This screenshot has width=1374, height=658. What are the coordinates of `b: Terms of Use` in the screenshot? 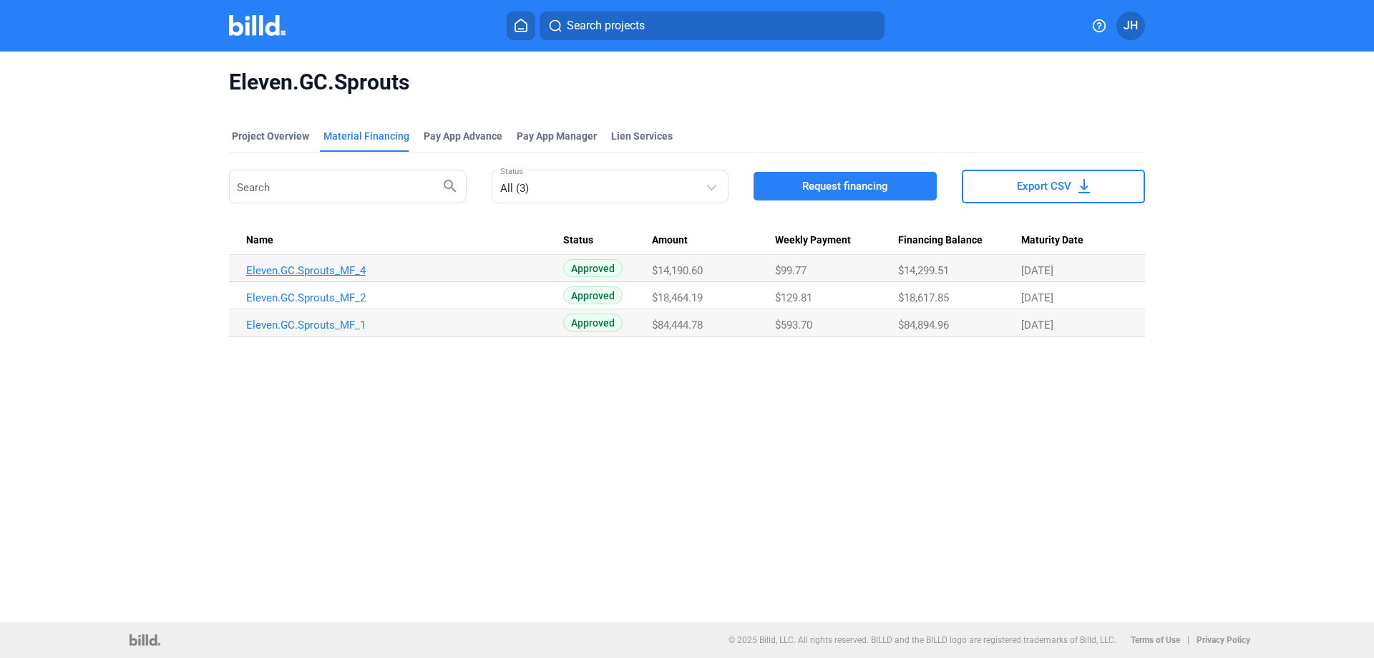 It's located at (1155, 640).